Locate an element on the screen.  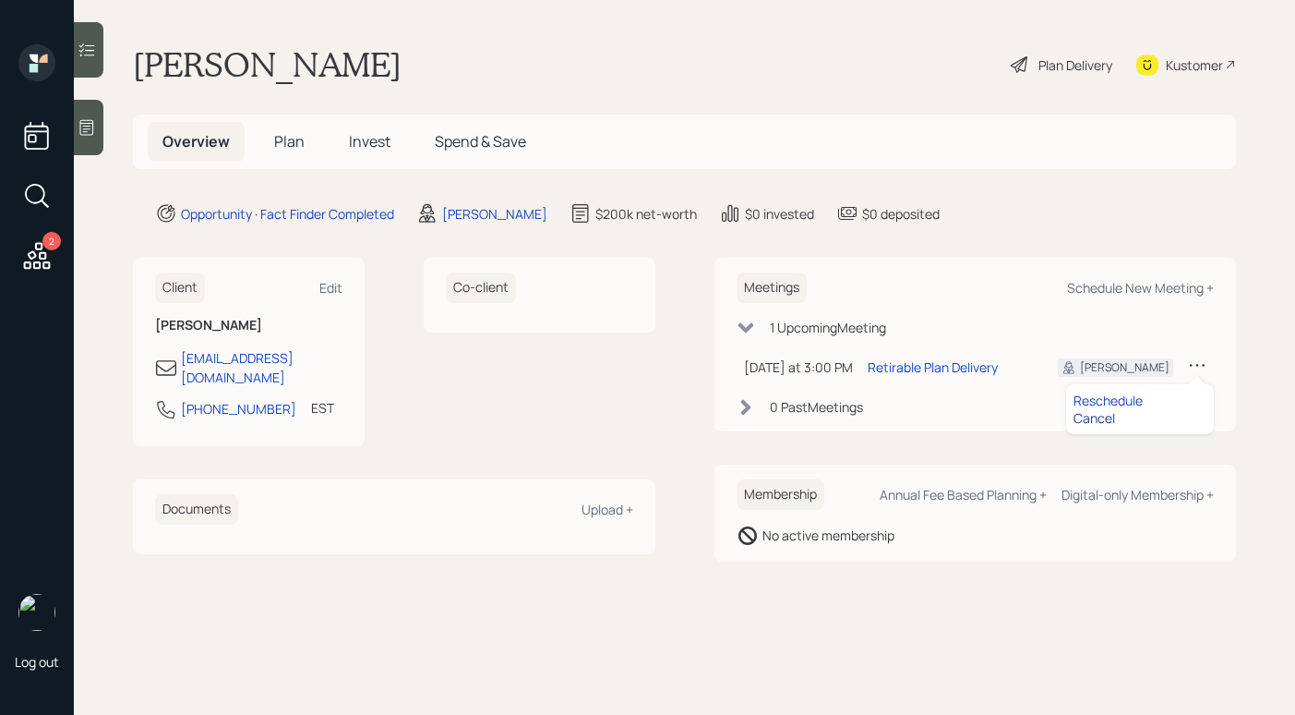
h6: Meetings is located at coordinates (772, 287).